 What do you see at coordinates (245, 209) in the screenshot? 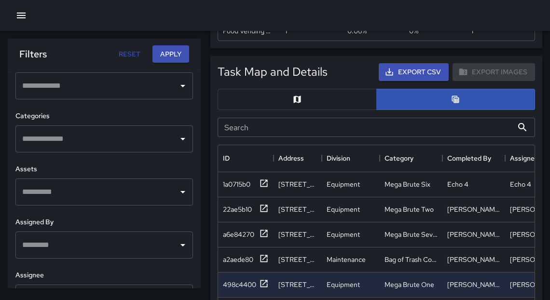
I see `button: 22ae5b10` at bounding box center [245, 209].